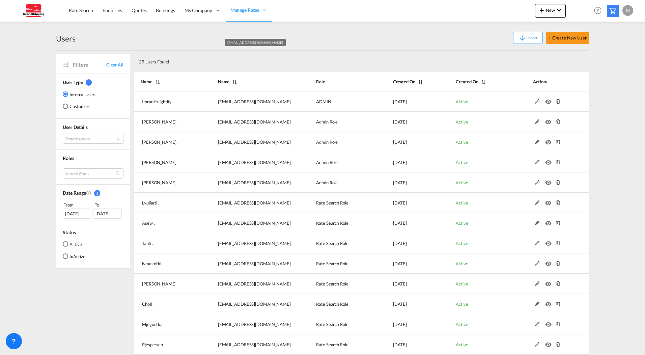 Image resolution: width=645 pixels, height=355 pixels. Describe the element at coordinates (112, 10) in the screenshot. I see `span: Enquiries` at that location.